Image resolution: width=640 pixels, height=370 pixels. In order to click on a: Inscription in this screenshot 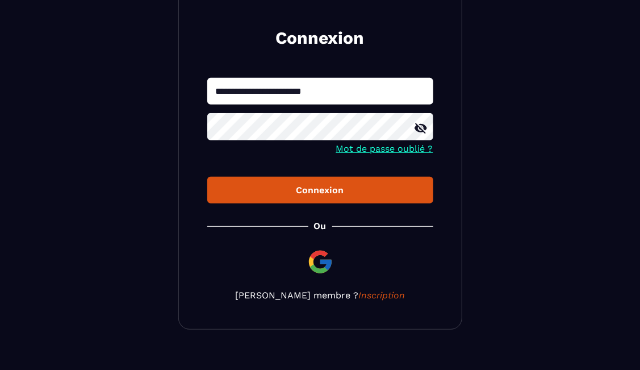, I will do `click(382, 295)`.